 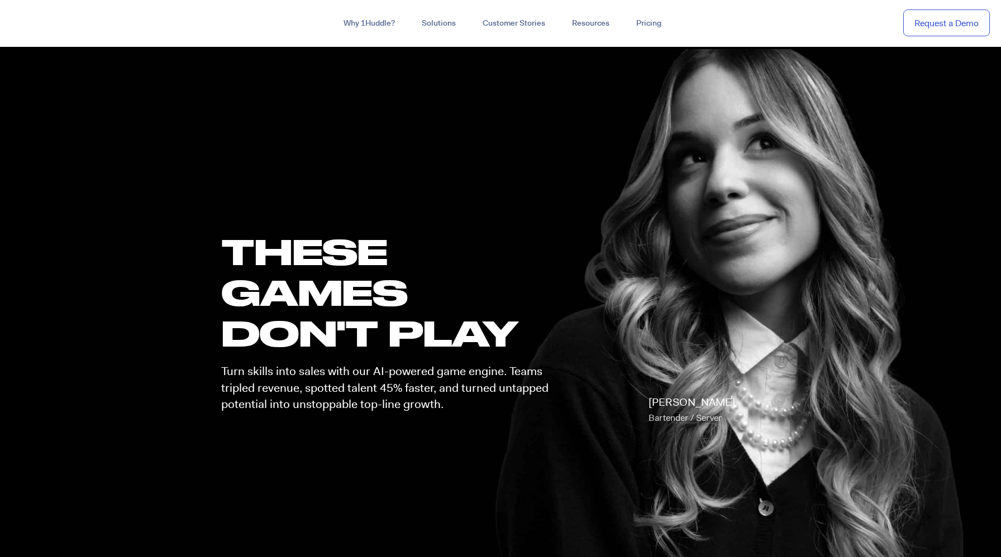 What do you see at coordinates (390, 388) in the screenshot?
I see `p: Turn skills into sales with our AI-powered game engine. Teams tripled revenue, spotted talent 45%...` at bounding box center [390, 388].